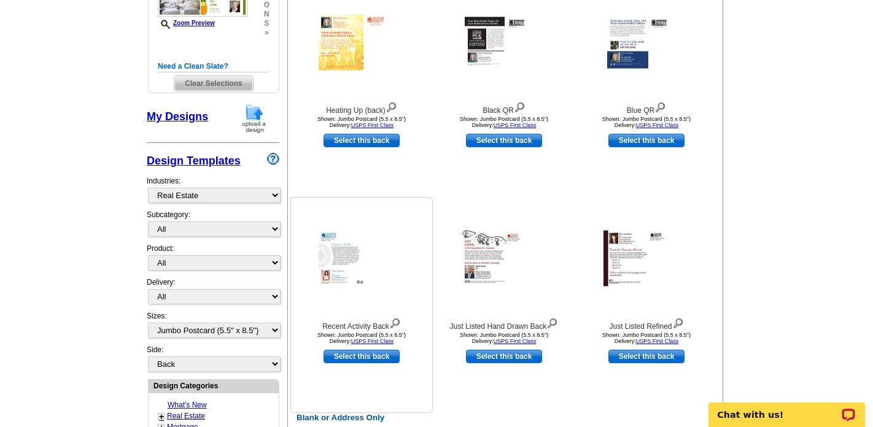 Image resolution: width=873 pixels, height=427 pixels. I want to click on span: Clear Selections, so click(213, 83).